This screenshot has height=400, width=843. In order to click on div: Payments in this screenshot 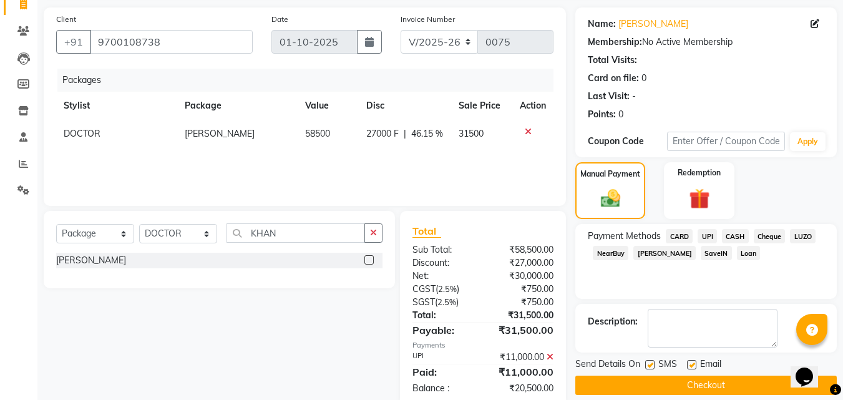, I will do `click(483, 345)`.